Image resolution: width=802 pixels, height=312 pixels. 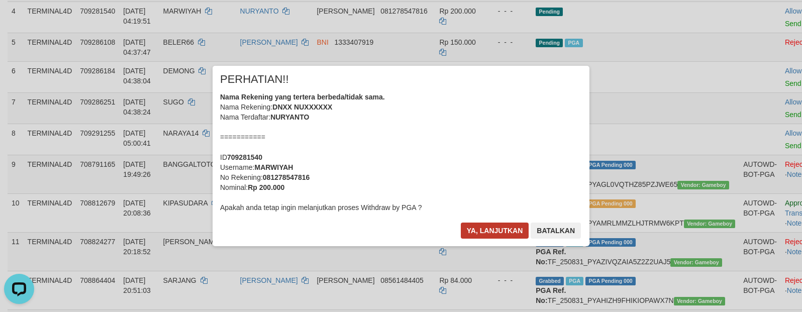 What do you see at coordinates (274, 167) in the screenshot?
I see `b: MARWIYAH` at bounding box center [274, 167].